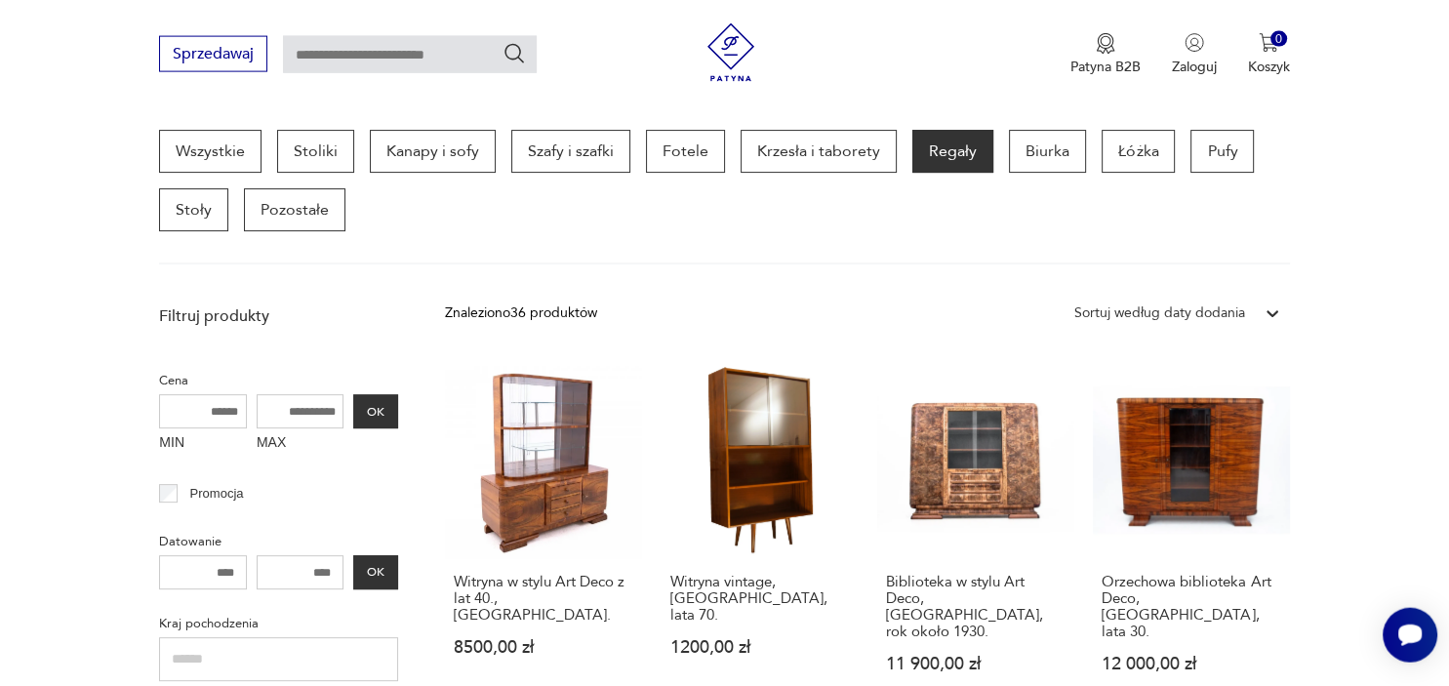  I want to click on a: Szafy i szafki, so click(571, 151).